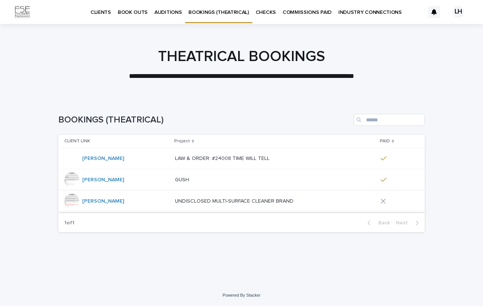 The width and height of the screenshot is (483, 306). Describe the element at coordinates (377, 223) in the screenshot. I see `button: Back` at that location.